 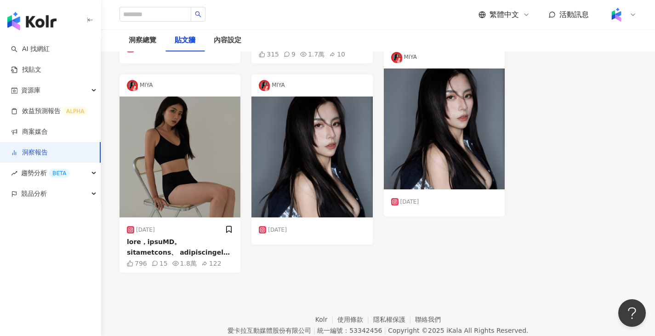 I want to click on a: 隱私權保護, so click(x=395, y=320).